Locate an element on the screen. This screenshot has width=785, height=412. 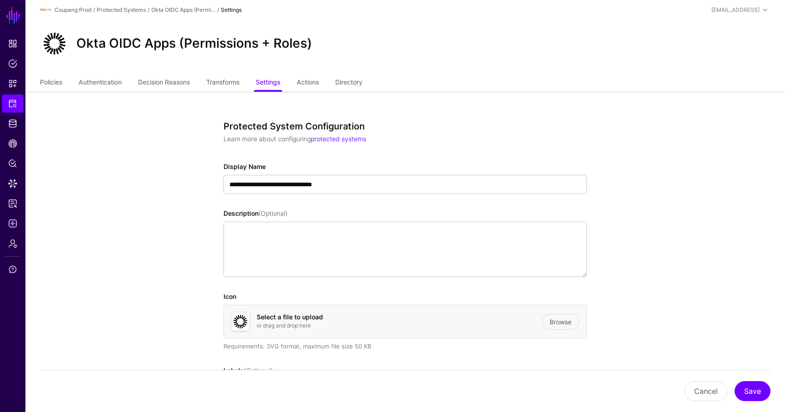
a: Access Reporting is located at coordinates (13, 204).